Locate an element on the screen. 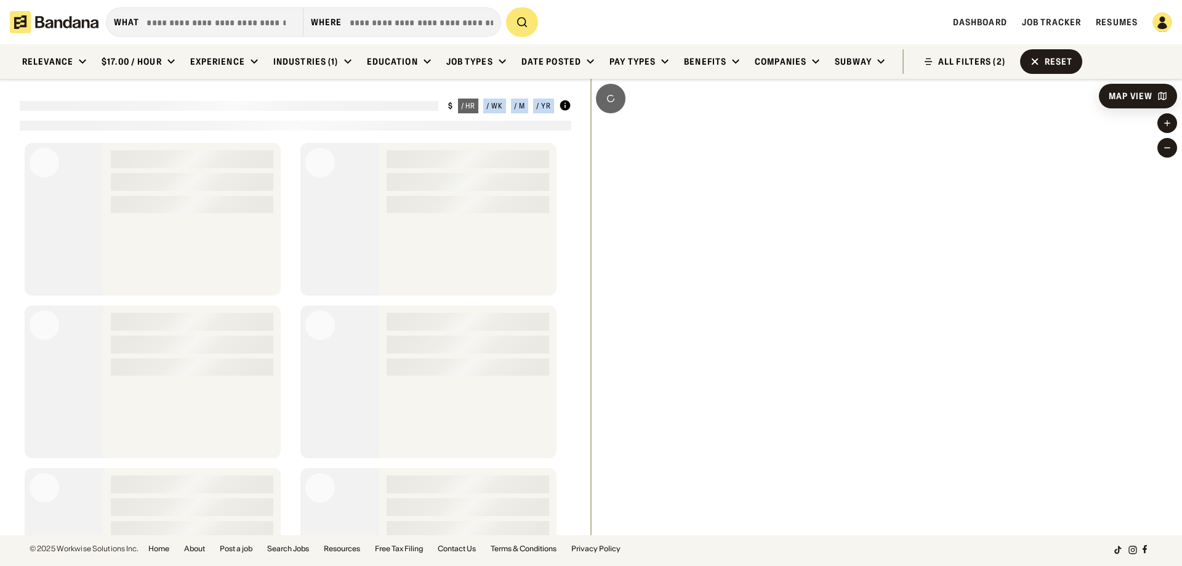 The width and height of the screenshot is (1182, 566). div: Experience is located at coordinates (217, 62).